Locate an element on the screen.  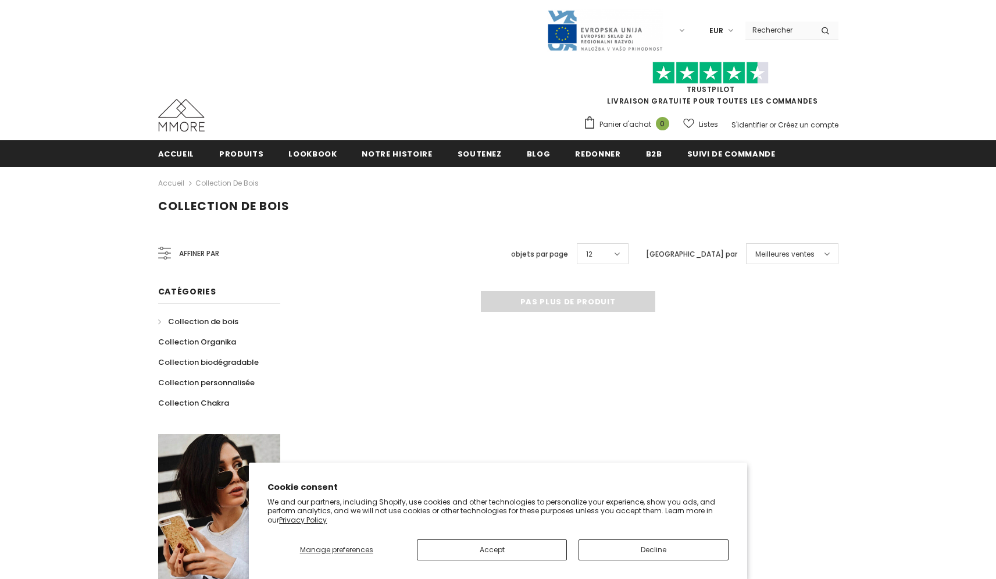
img: Cas MMORE is located at coordinates (181, 115).